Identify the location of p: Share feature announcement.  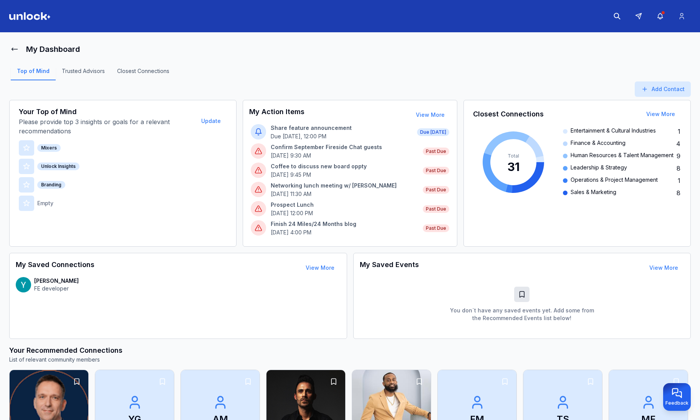
(342, 128).